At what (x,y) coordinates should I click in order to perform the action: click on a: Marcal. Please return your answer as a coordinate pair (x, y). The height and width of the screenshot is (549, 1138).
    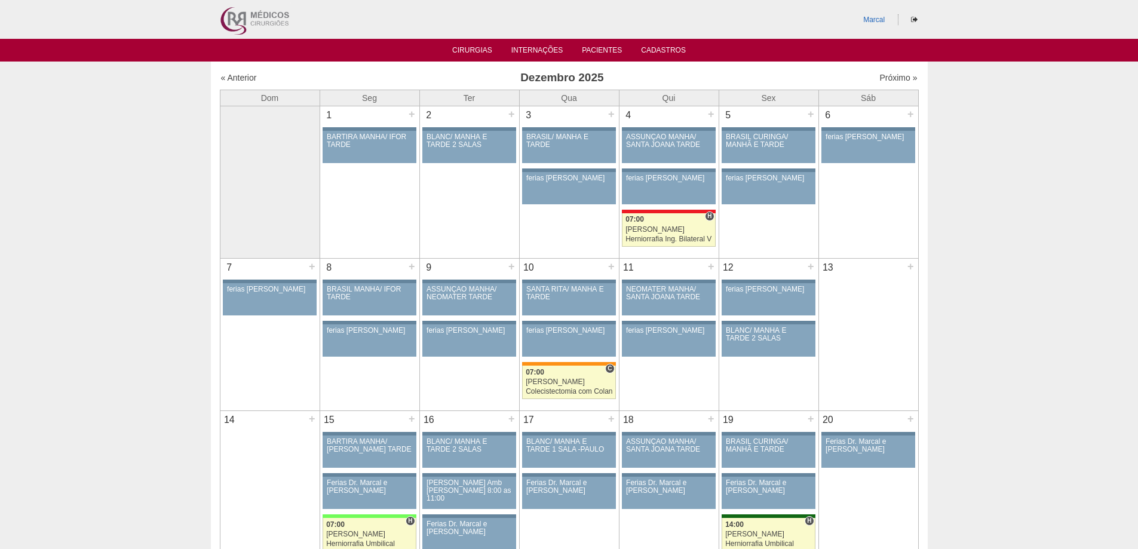
    Looking at the image, I should click on (874, 20).